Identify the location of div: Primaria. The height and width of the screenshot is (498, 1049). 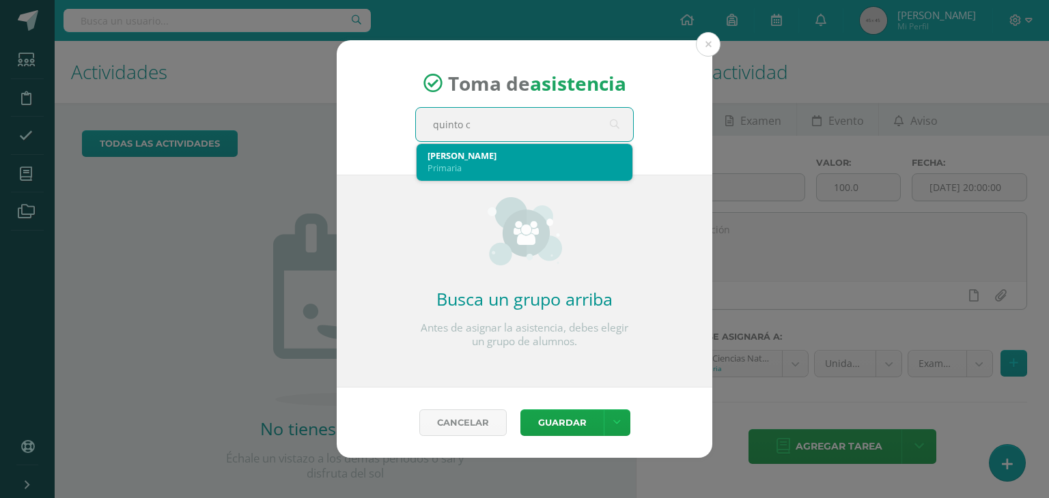
(524, 168).